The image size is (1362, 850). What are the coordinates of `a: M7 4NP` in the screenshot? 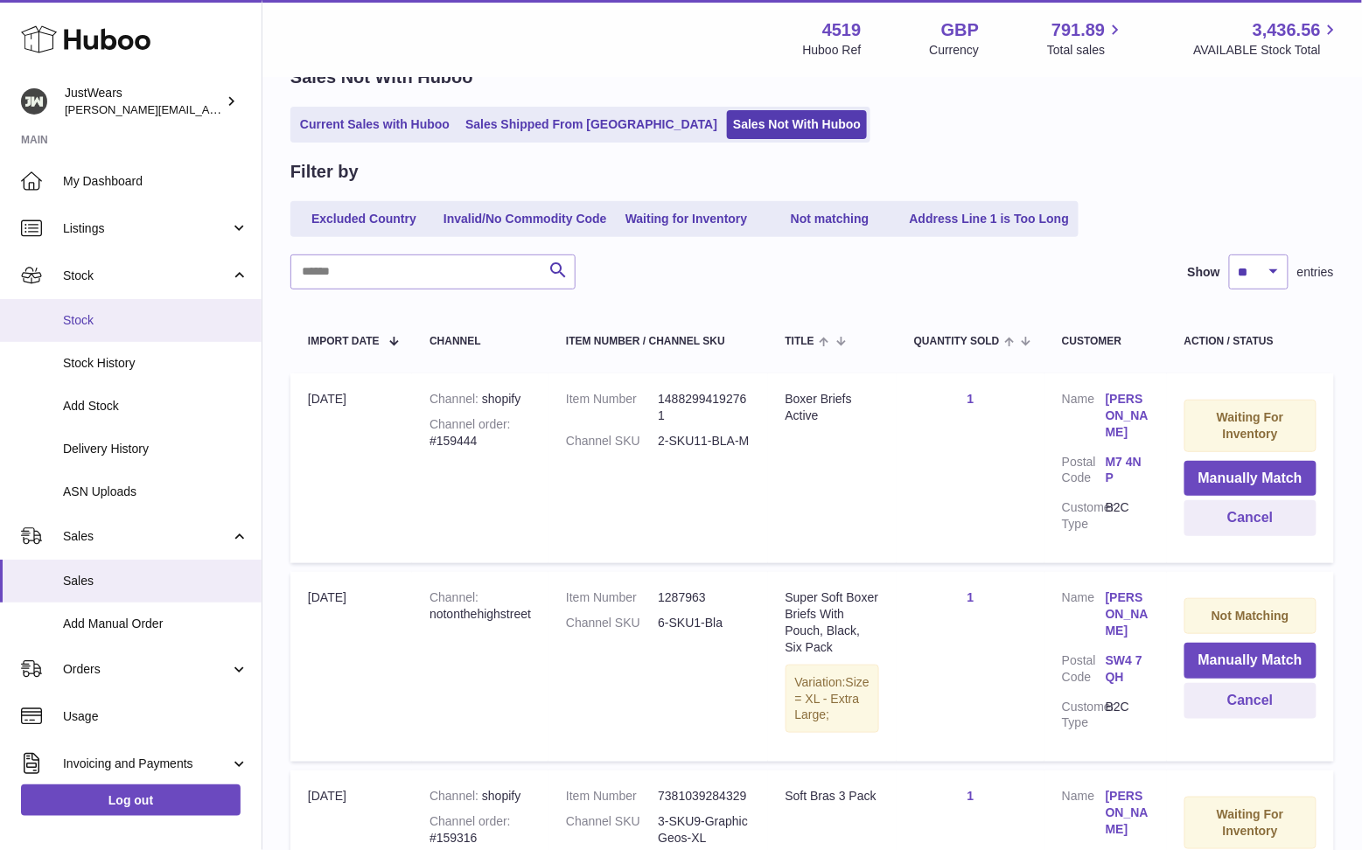 It's located at (1127, 471).